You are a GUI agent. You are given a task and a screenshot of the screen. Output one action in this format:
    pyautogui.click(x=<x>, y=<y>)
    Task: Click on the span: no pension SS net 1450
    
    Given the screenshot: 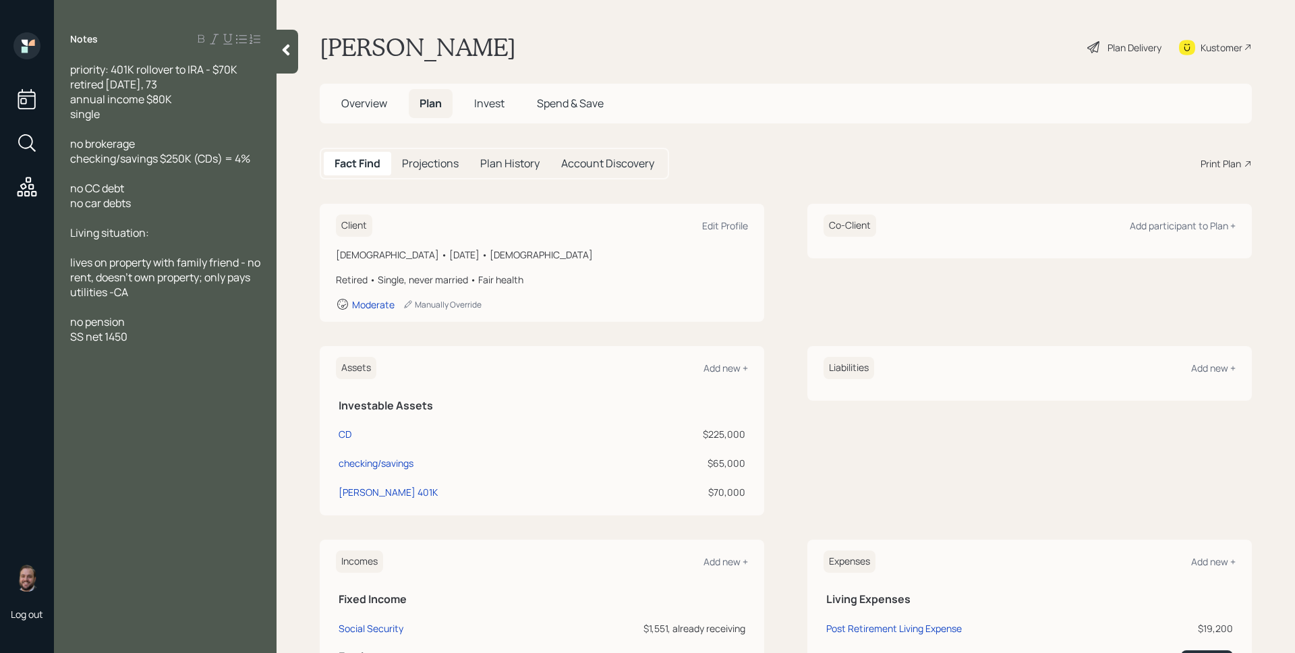 What is the action you would take?
    pyautogui.click(x=98, y=329)
    